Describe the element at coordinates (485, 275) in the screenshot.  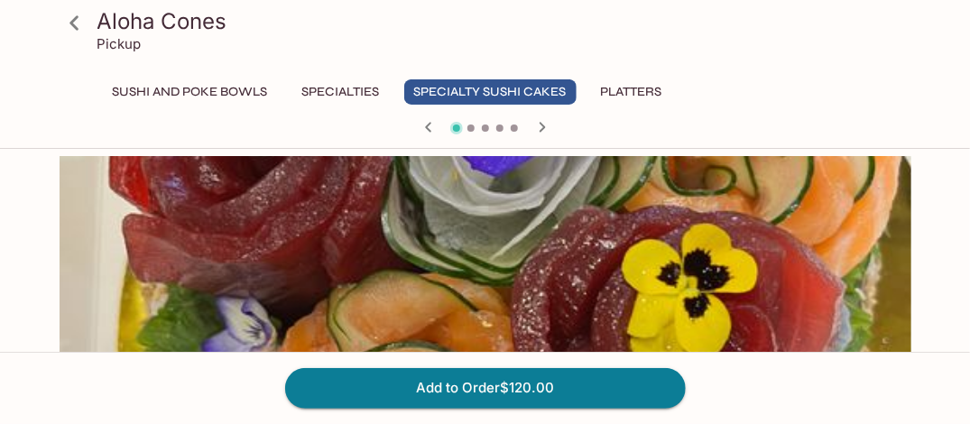
I see `div: 6" Sushi Cake (2-3 people)` at that location.